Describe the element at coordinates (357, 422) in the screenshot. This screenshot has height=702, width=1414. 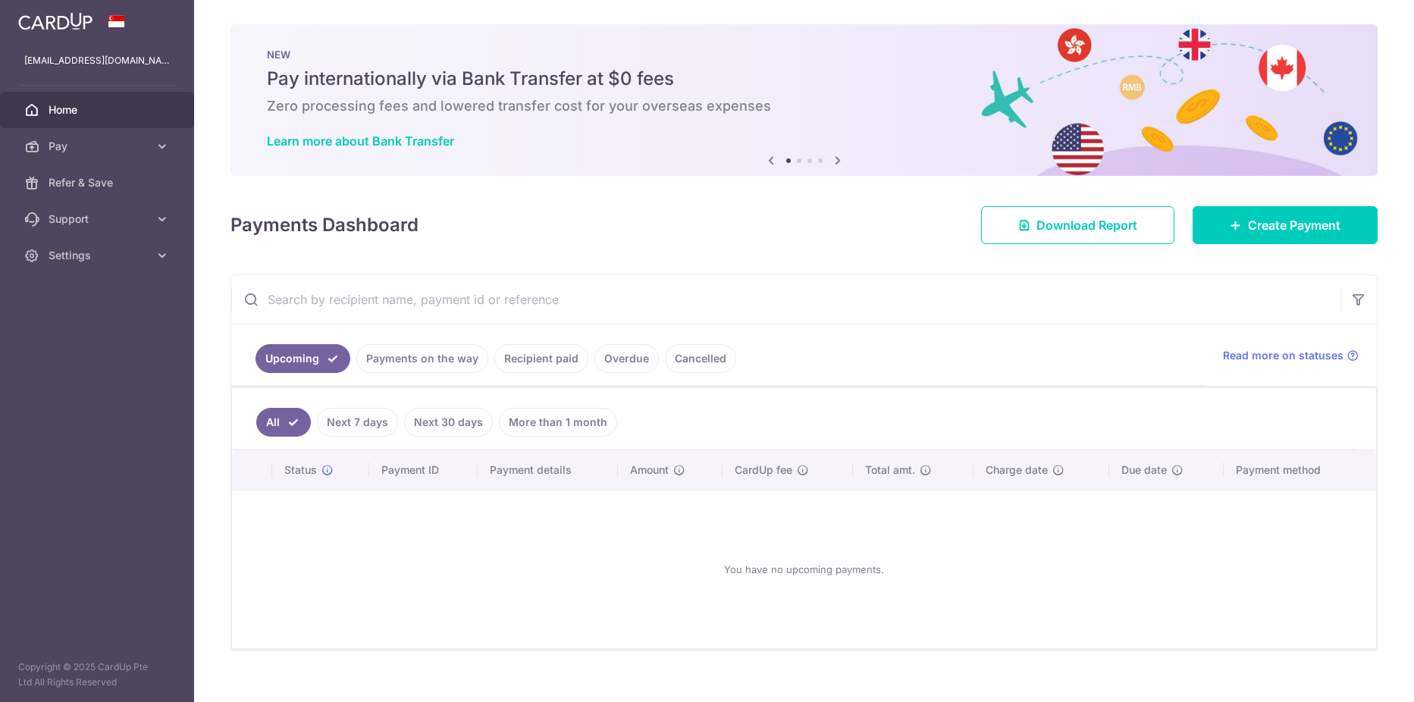
I see `a: Next 7 days` at that location.